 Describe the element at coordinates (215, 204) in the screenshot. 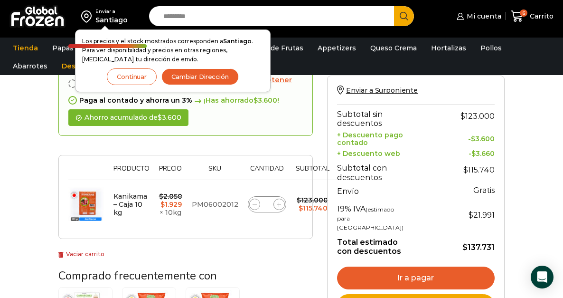

I see `td: PM06002012` at that location.